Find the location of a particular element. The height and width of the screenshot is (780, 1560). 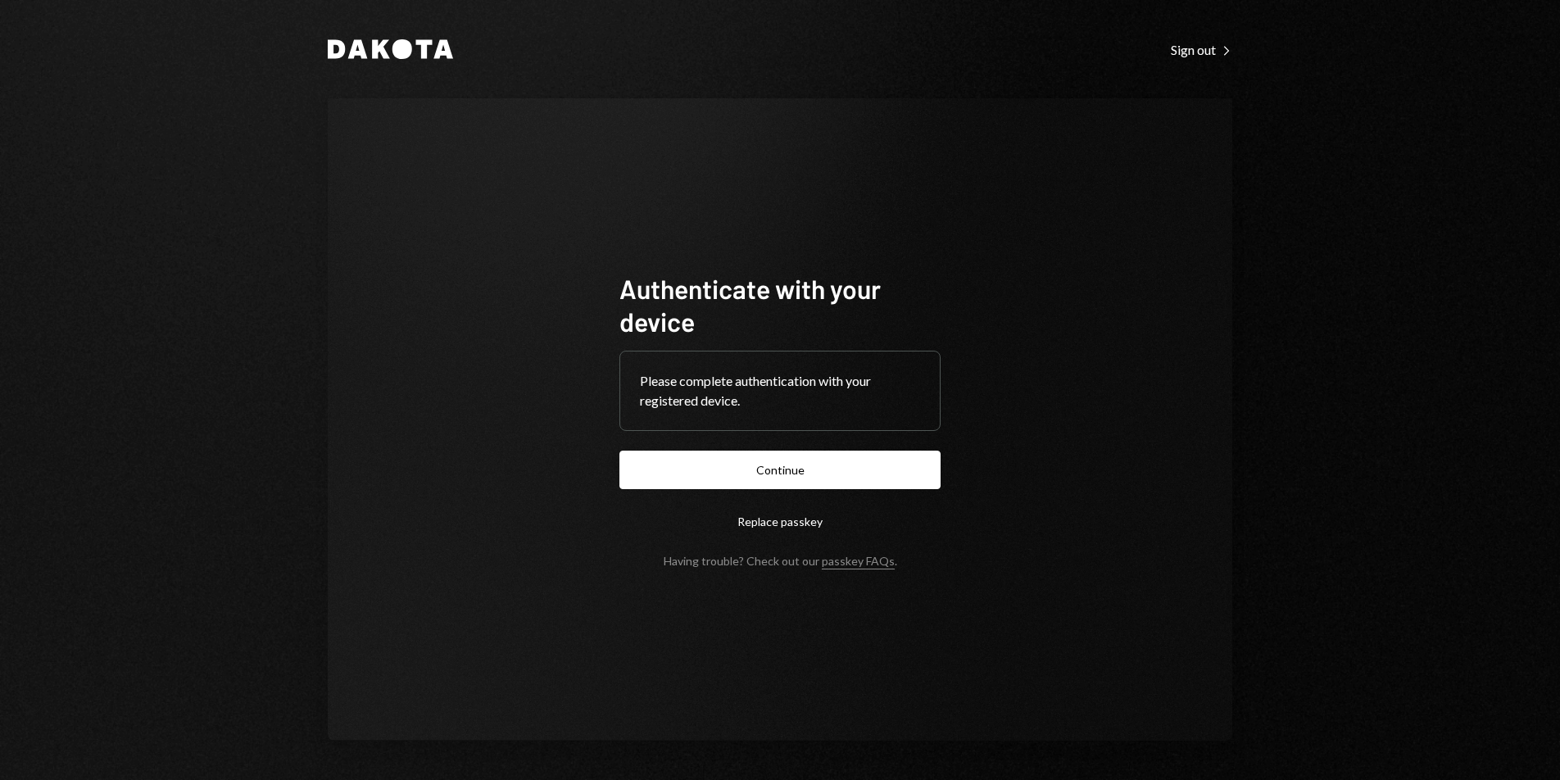

div: Having trouble? Check out our . is located at coordinates (780, 560).